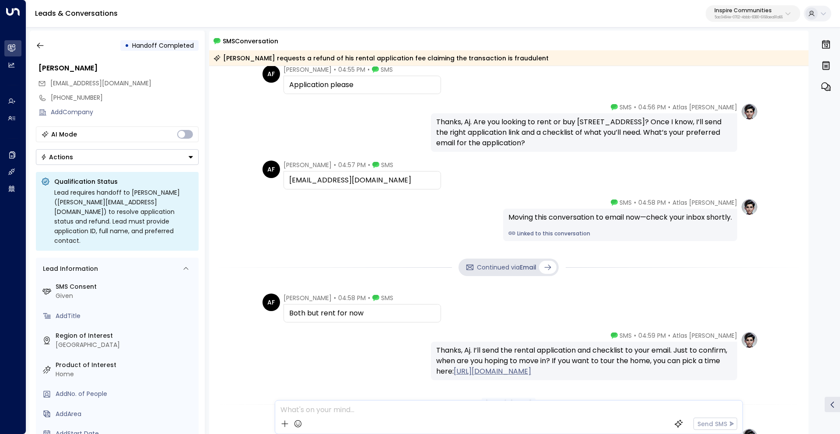 This screenshot has height=434, width=840. I want to click on span: 04:55 PM, so click(352, 70).